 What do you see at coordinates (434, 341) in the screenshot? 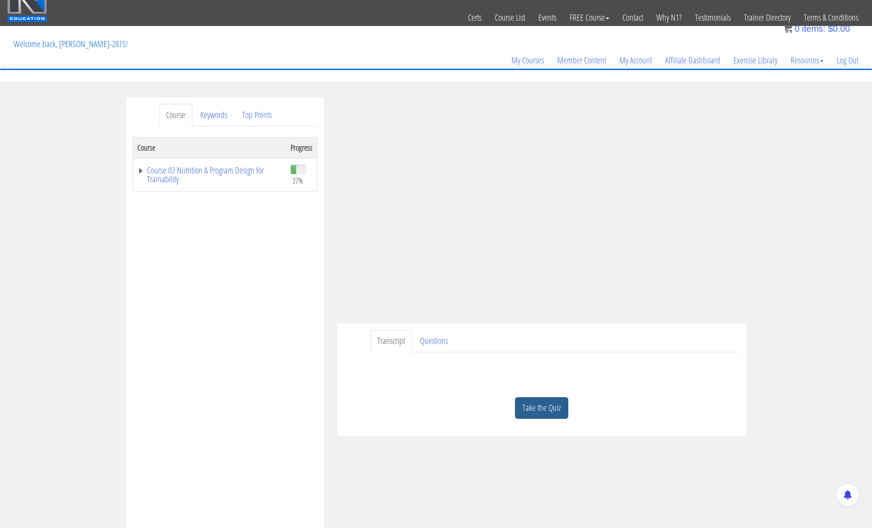
I see `a: Questions` at bounding box center [434, 341].